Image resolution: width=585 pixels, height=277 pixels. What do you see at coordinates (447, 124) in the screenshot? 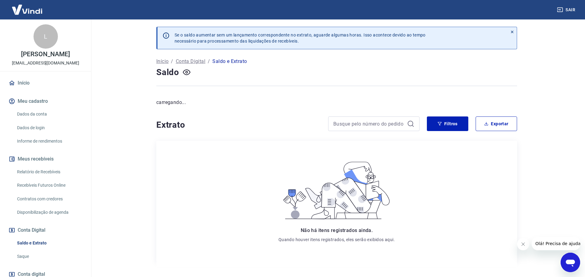
I see `button: Filtros` at bounding box center [447, 124].